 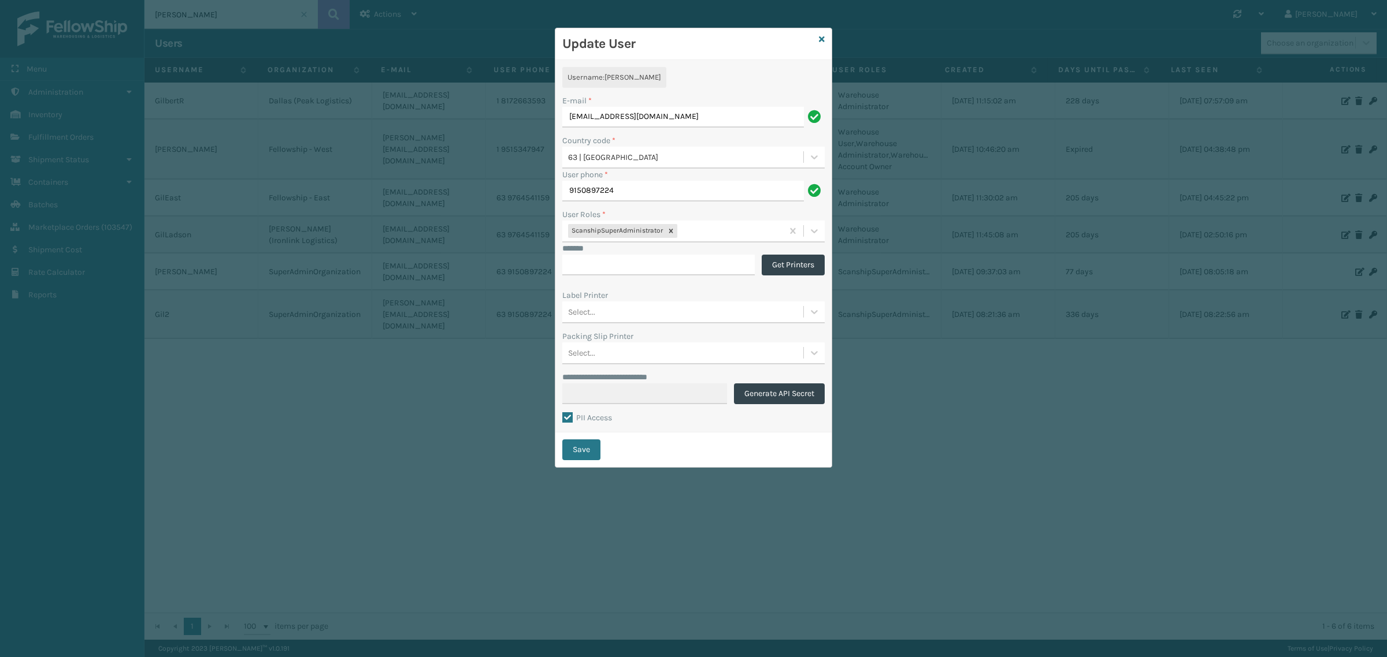 I want to click on button: Save, so click(x=581, y=450).